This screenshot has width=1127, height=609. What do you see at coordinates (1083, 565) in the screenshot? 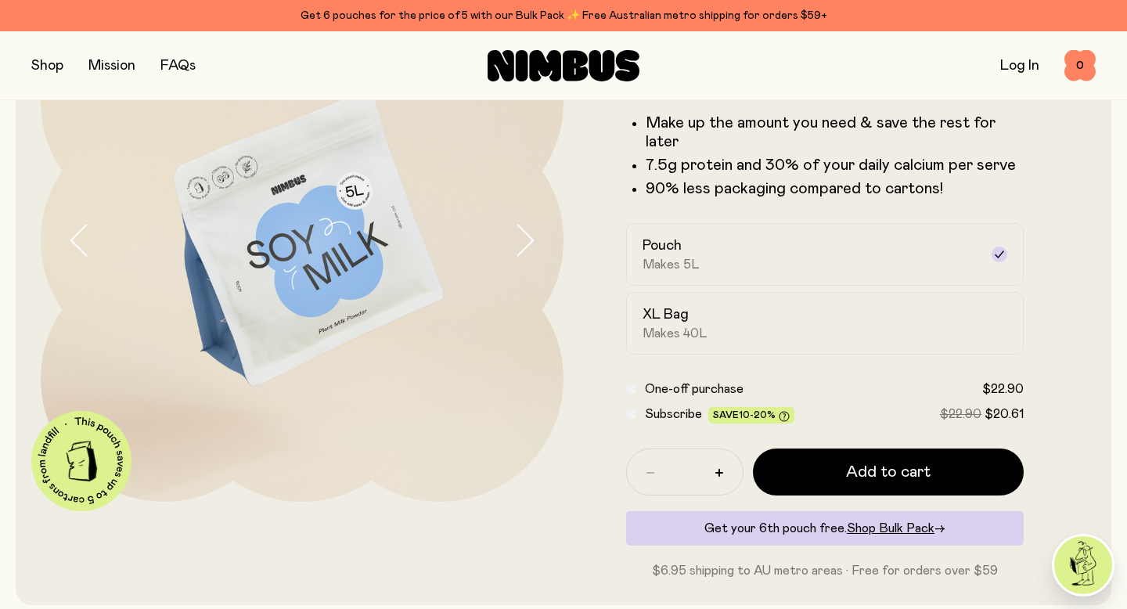
I see `img: agent` at bounding box center [1083, 565].